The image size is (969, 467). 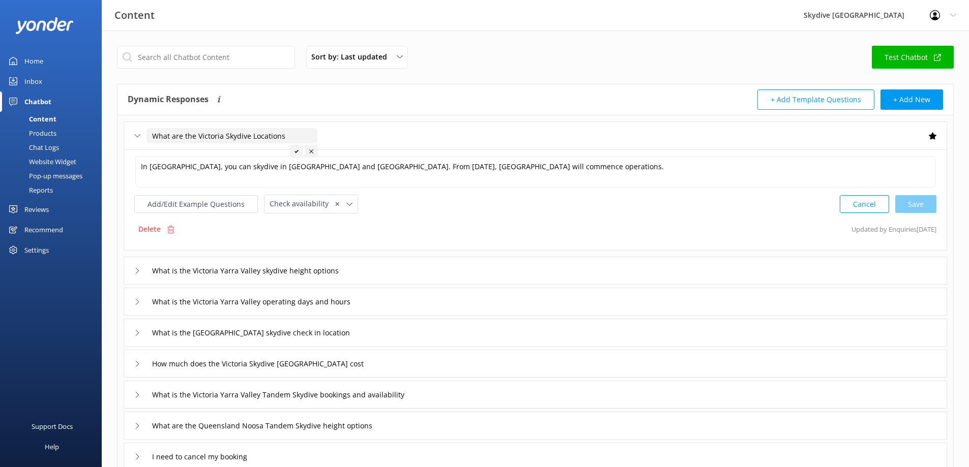 What do you see at coordinates (54, 190) in the screenshot?
I see `a: Reports` at bounding box center [54, 190].